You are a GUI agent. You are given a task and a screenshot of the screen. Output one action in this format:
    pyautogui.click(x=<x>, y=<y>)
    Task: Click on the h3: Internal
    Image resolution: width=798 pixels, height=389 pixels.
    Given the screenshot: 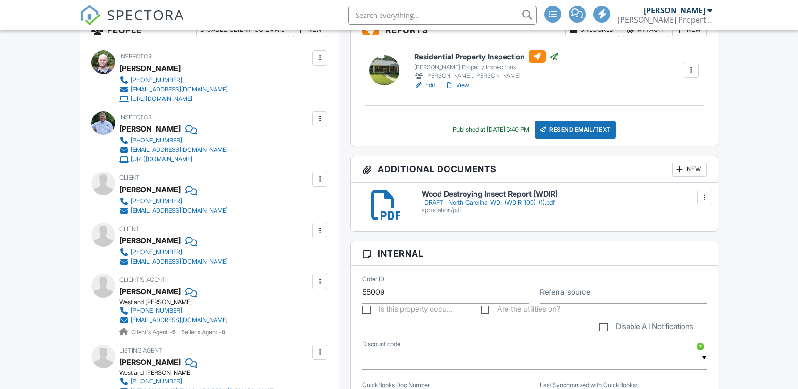 What is the action you would take?
    pyautogui.click(x=534, y=254)
    